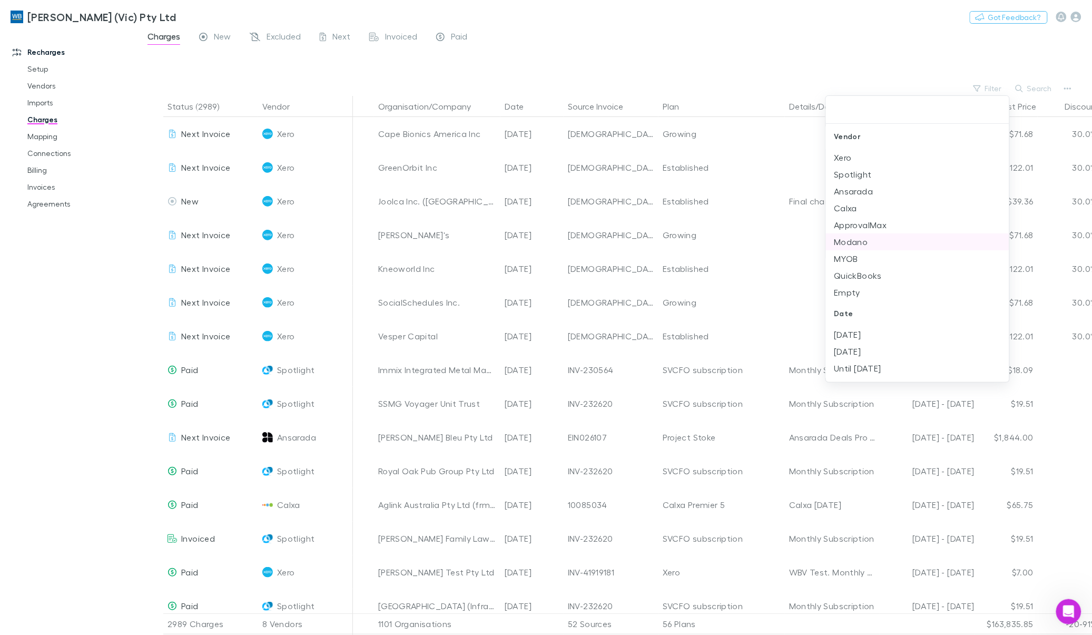 This screenshot has width=1092, height=635. What do you see at coordinates (918, 191) in the screenshot?
I see `li: Ansarada` at bounding box center [918, 191].